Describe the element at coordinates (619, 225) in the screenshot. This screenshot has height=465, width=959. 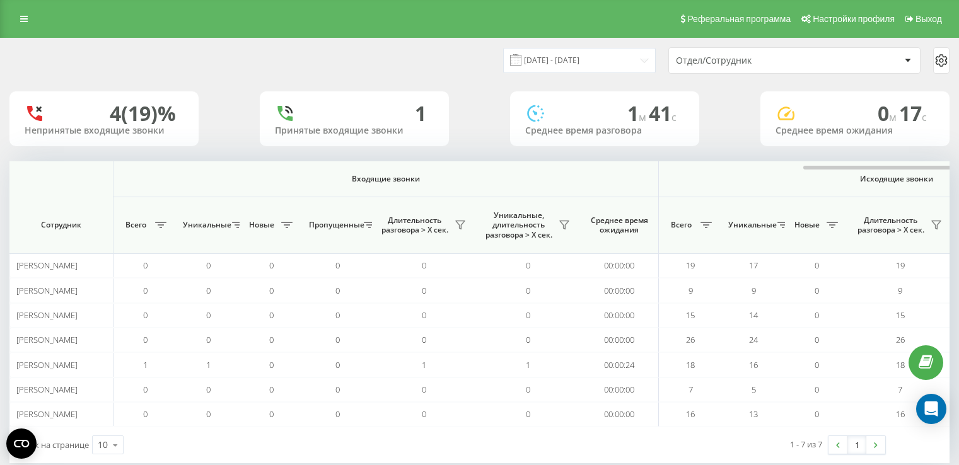
I see `span: Среднее время ожидания` at that location.